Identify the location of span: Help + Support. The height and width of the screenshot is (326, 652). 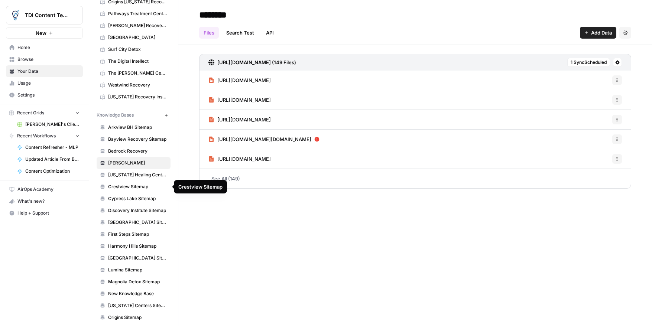
(48, 213).